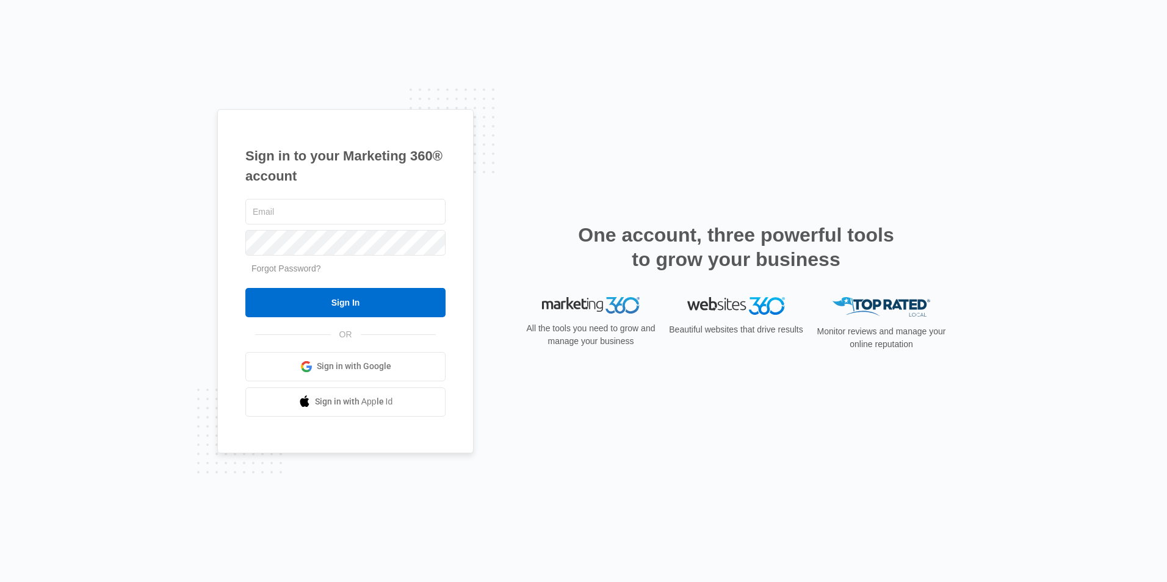  I want to click on p: Monitor reviews and manage your online reputation, so click(881, 338).